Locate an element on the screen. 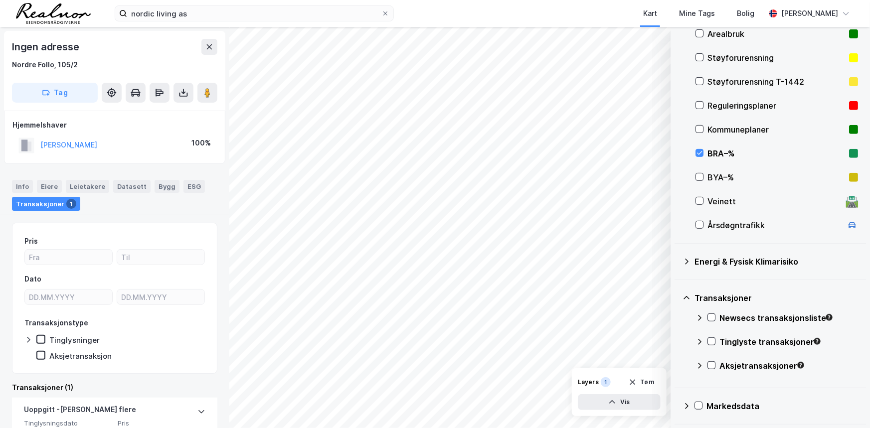 The height and width of the screenshot is (428, 870). div: Eiere is located at coordinates (49, 186).